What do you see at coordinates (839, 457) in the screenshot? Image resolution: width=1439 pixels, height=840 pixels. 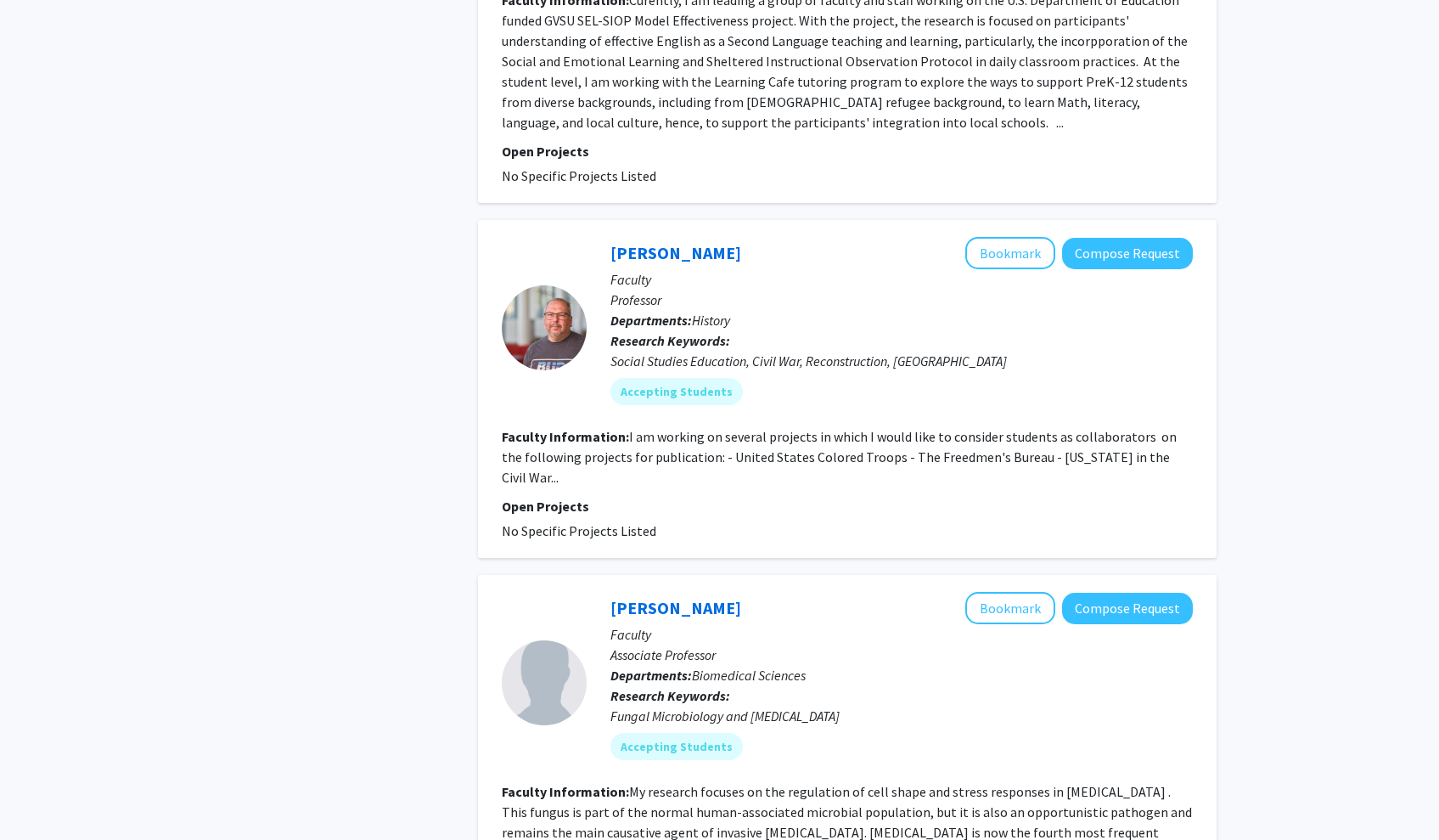 I see `fg-read-more: I am working on several projects in which I would like to consider students as collaborators on t...` at bounding box center [839, 457].